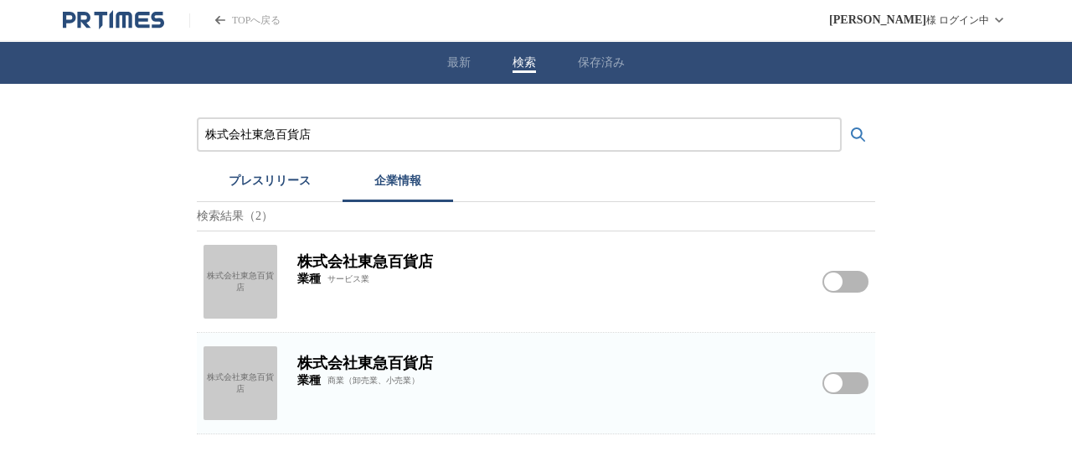 This screenshot has width=1072, height=462. What do you see at coordinates (374, 380) in the screenshot?
I see `span: 商業（卸売業、小売業）` at bounding box center [374, 380].